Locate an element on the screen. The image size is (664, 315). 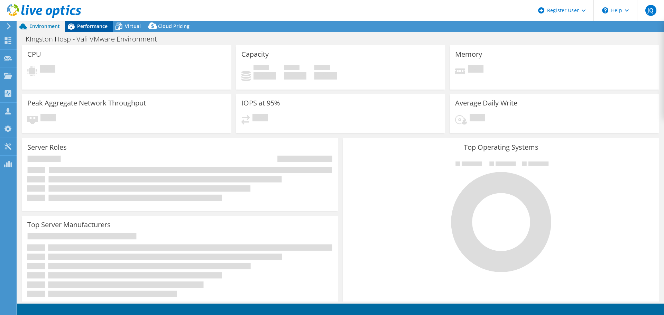
span: Free is located at coordinates (291, 68).